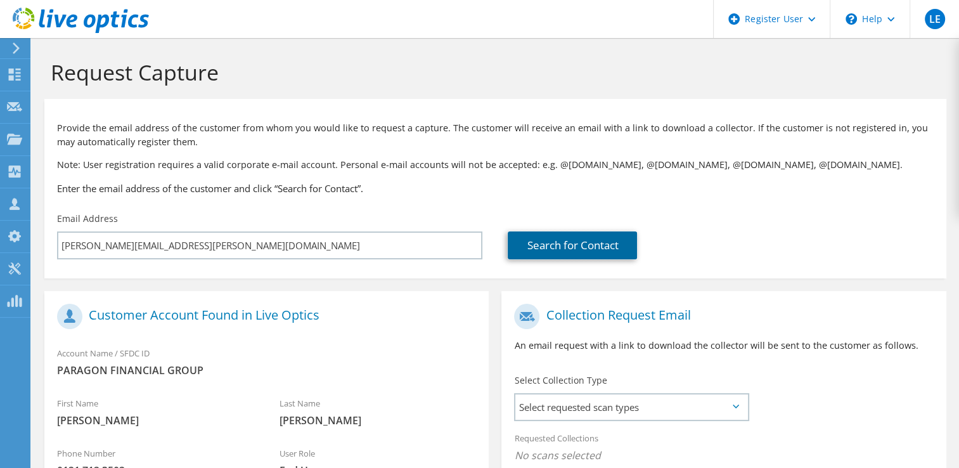 The width and height of the screenshot is (959, 468). What do you see at coordinates (492, 72) in the screenshot?
I see `h1: Request Capture` at bounding box center [492, 72].